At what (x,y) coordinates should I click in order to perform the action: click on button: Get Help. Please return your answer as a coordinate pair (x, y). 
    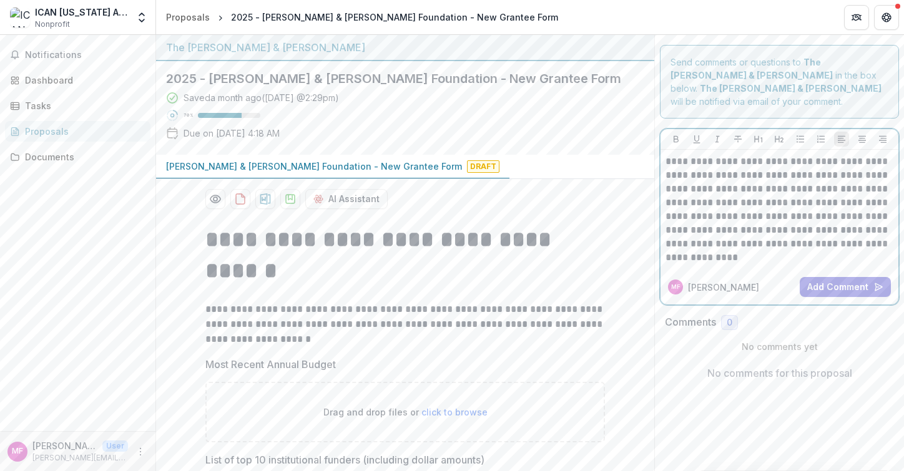
    Looking at the image, I should click on (886, 17).